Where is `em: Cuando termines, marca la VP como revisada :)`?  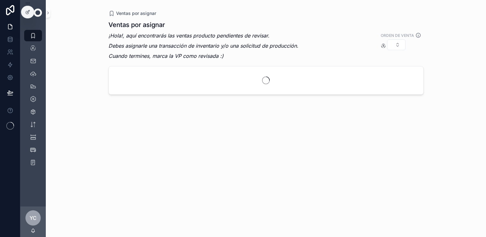 em: Cuando termines, marca la VP como revisada :) is located at coordinates (166, 56).